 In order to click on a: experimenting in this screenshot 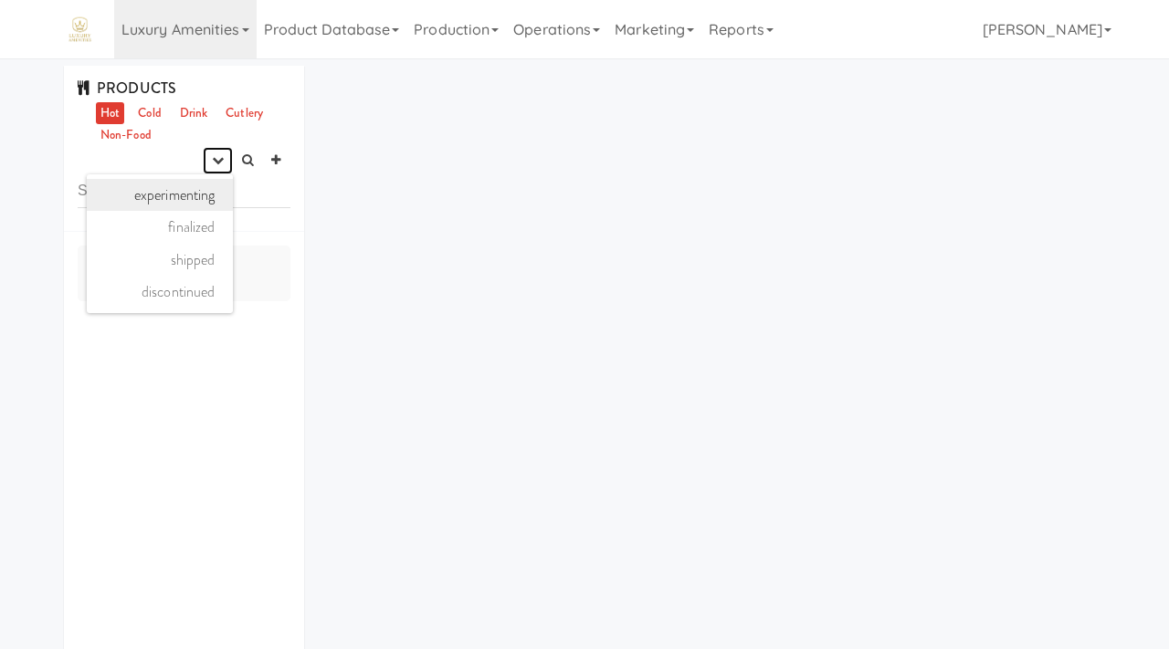, I will do `click(160, 195)`.